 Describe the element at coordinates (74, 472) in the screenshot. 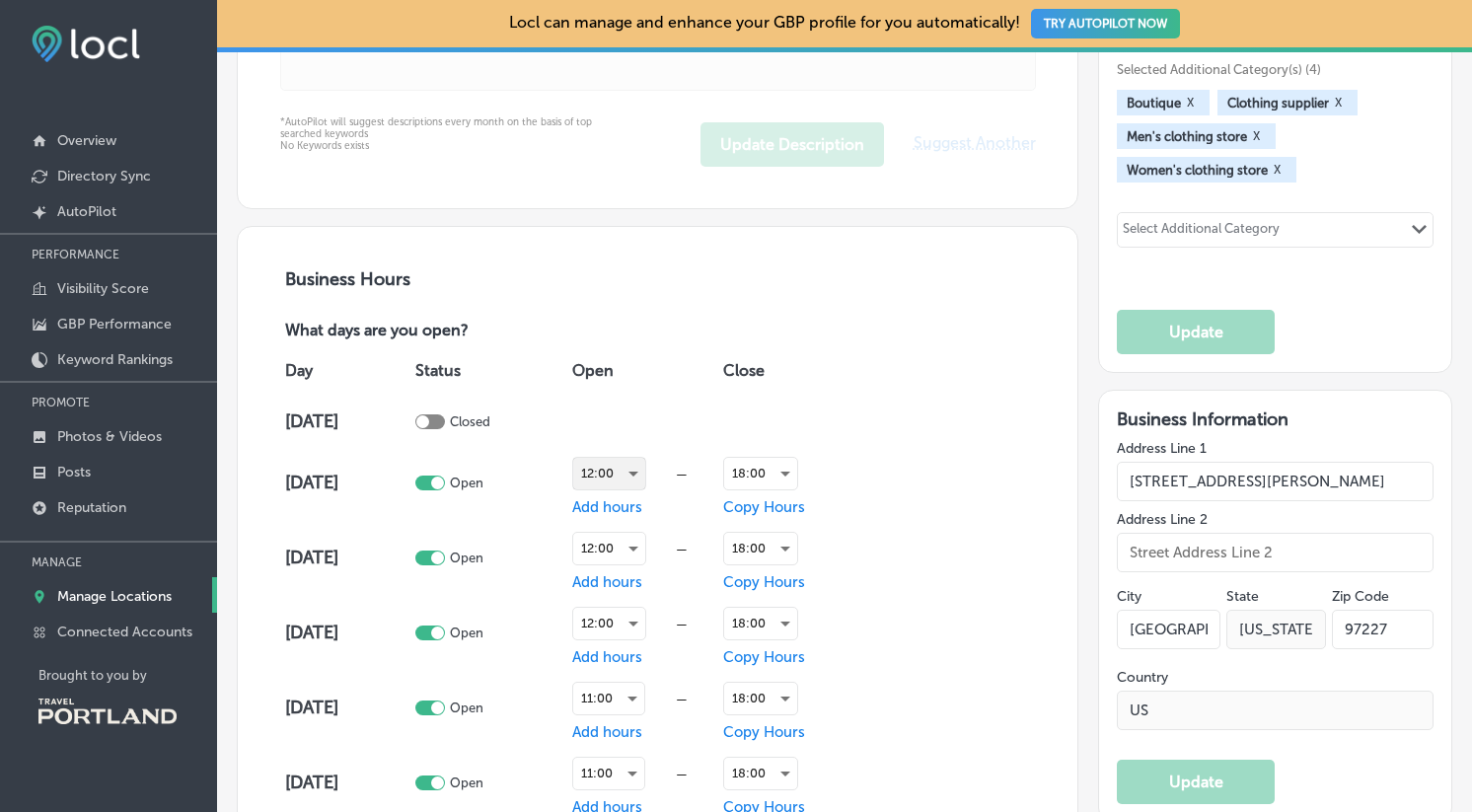

I see `p: Posts` at that location.